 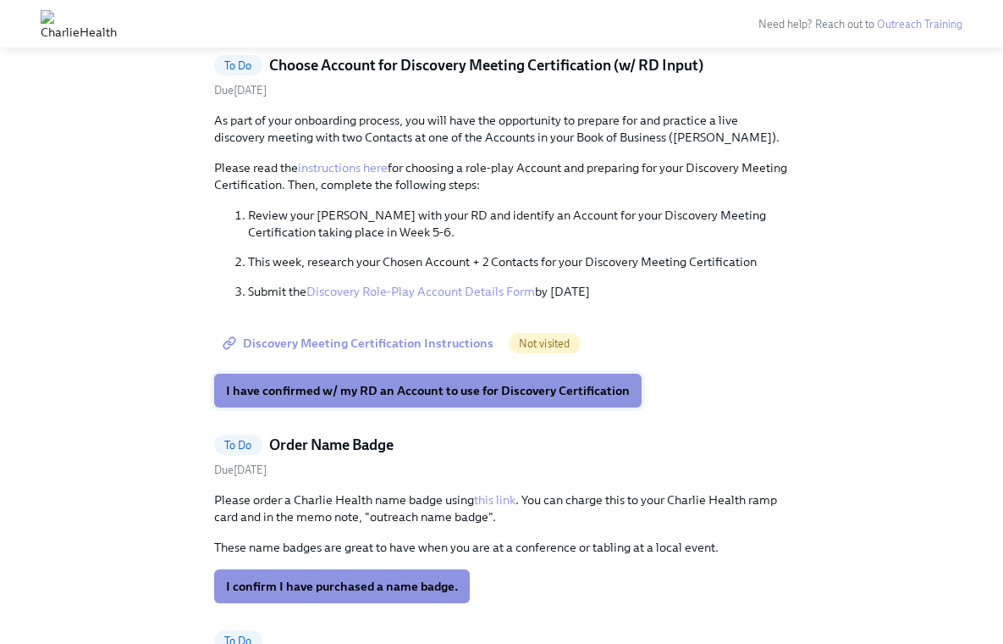 I want to click on p: Please order a Charlie Health name badge using . You can charge this to your Charlie Health ramp ..., so click(x=502, y=508).